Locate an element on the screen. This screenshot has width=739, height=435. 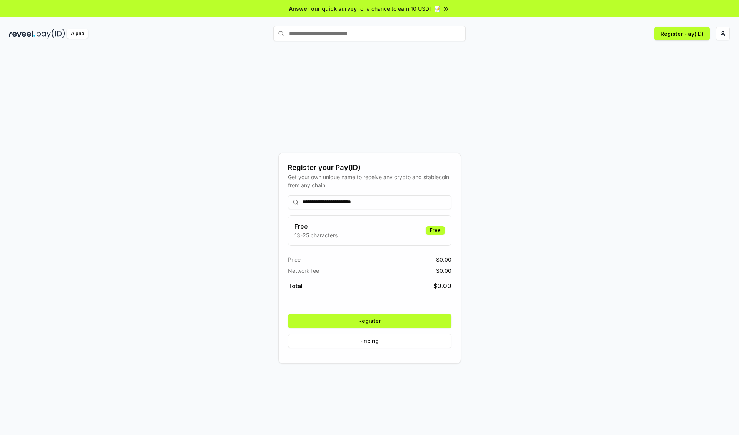
button: Register Pay(ID) is located at coordinates (682, 33).